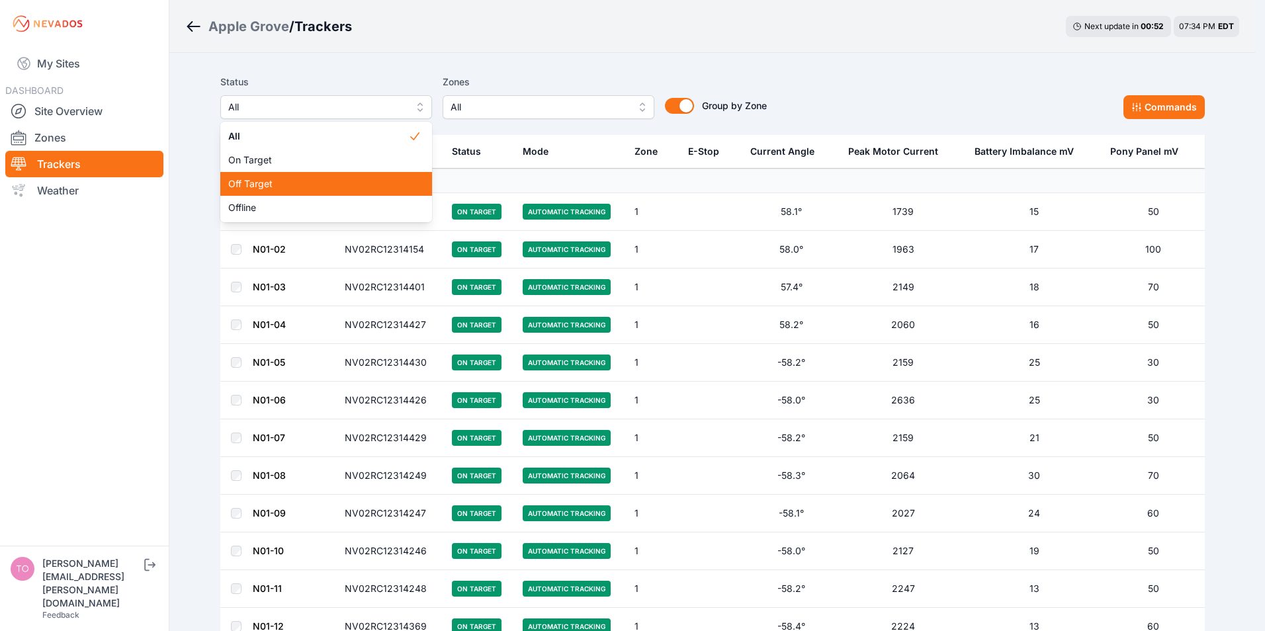  Describe the element at coordinates (326, 107) in the screenshot. I see `button: All` at that location.